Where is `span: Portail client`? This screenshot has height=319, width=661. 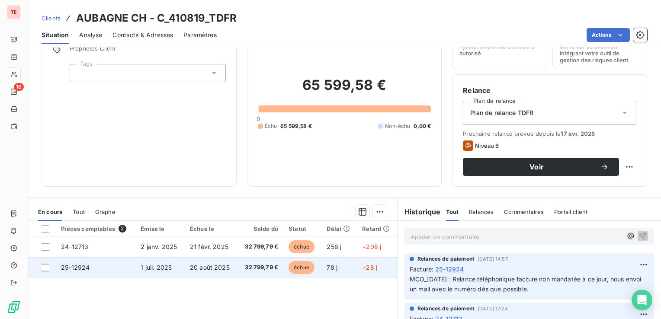
span: Portail client is located at coordinates (570, 212).